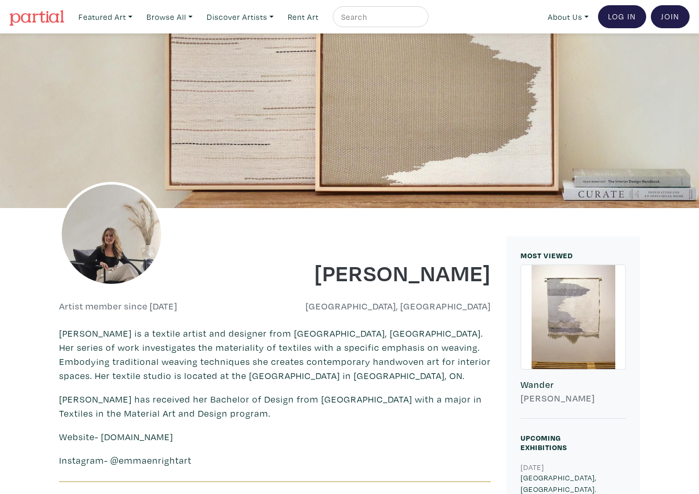  What do you see at coordinates (169, 17) in the screenshot?
I see `a: Browse All` at bounding box center [169, 17].